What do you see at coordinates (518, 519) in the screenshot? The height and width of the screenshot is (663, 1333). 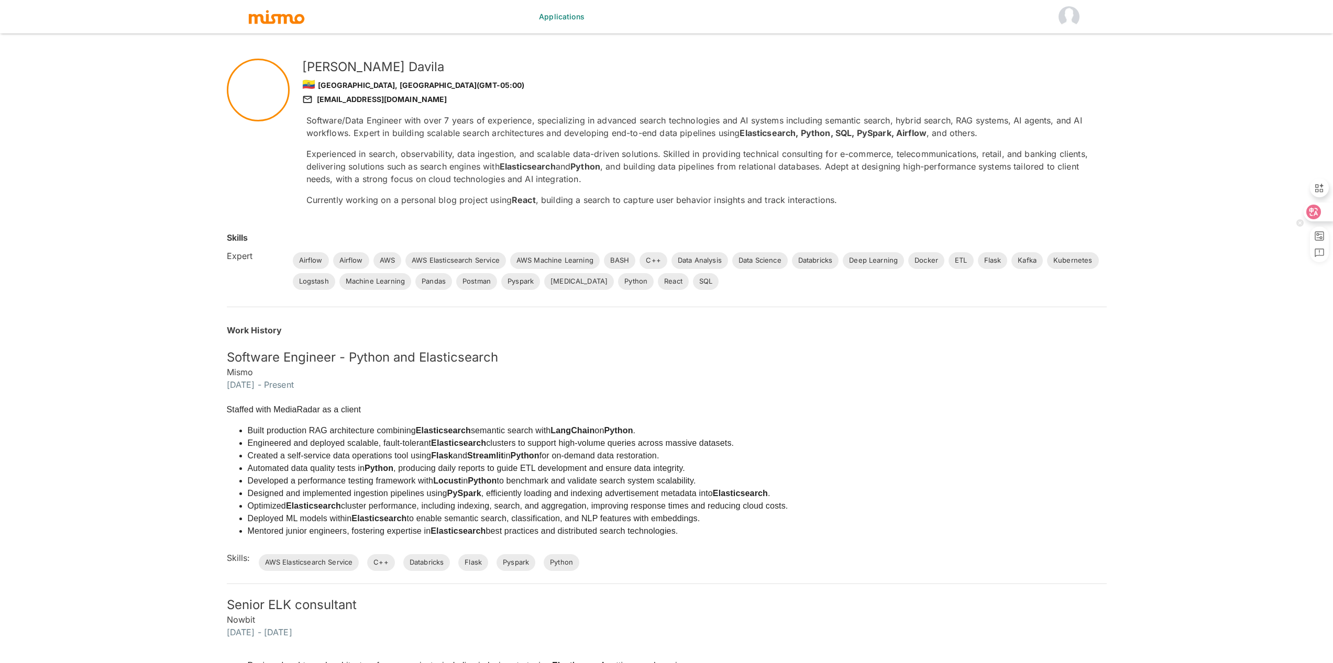 I see `li: Deployed ML models within to enable semantic search, classification, and NLP features with embedd...` at bounding box center [518, 519].